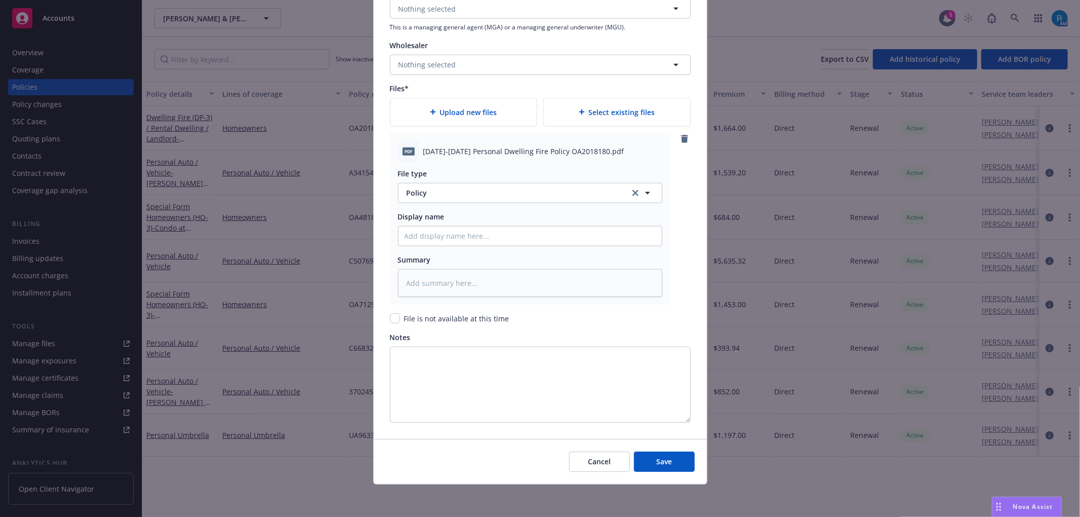  What do you see at coordinates (400, 88) in the screenshot?
I see `span: Files*` at bounding box center [400, 88].